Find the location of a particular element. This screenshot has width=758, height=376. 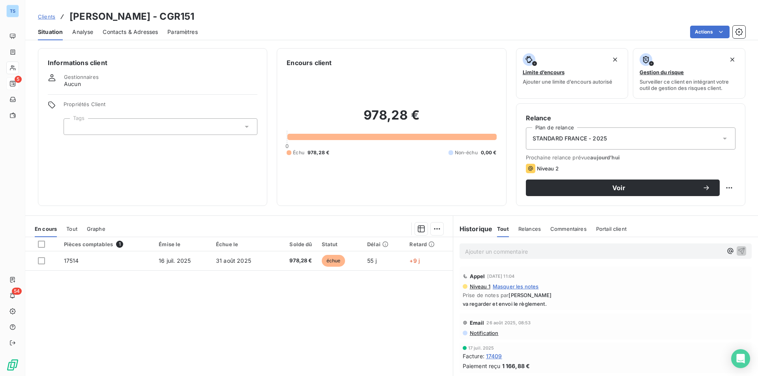

span: Limite d’encours is located at coordinates (544, 72).